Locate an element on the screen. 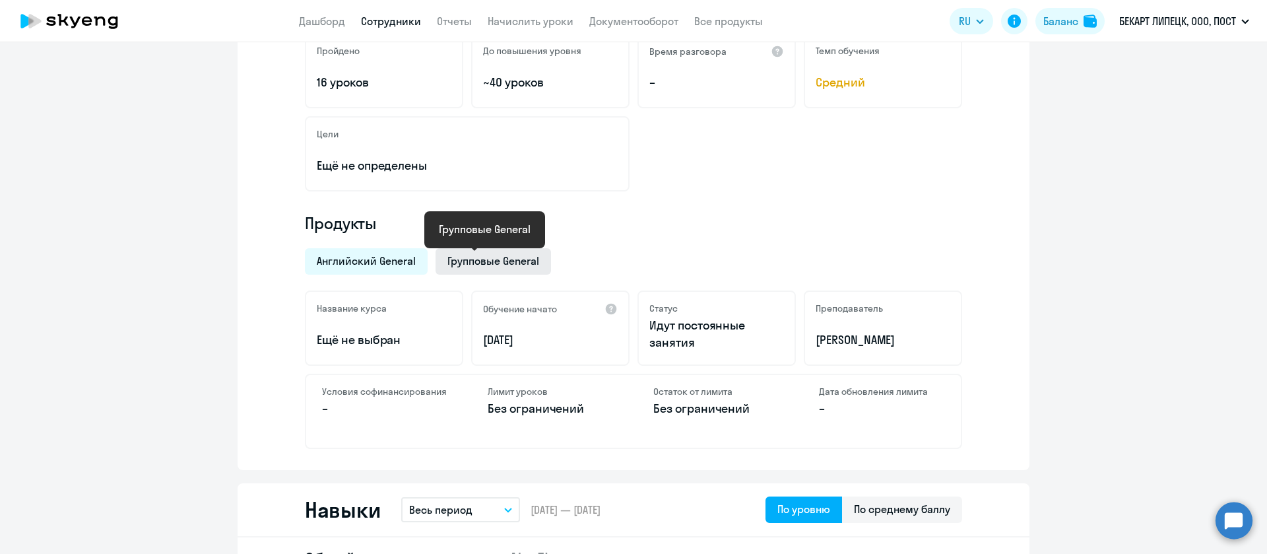 This screenshot has height=554, width=1267. p: Идут постоянные занятия is located at coordinates (717, 334).